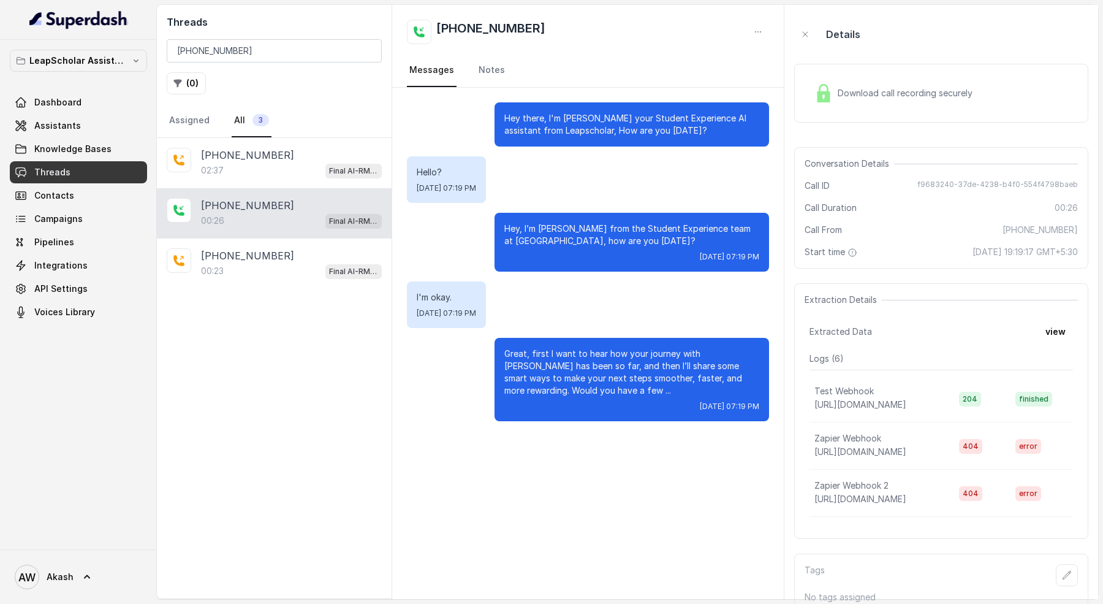 The image size is (1103, 604). What do you see at coordinates (844, 391) in the screenshot?
I see `p: Test Webhook` at bounding box center [844, 391].